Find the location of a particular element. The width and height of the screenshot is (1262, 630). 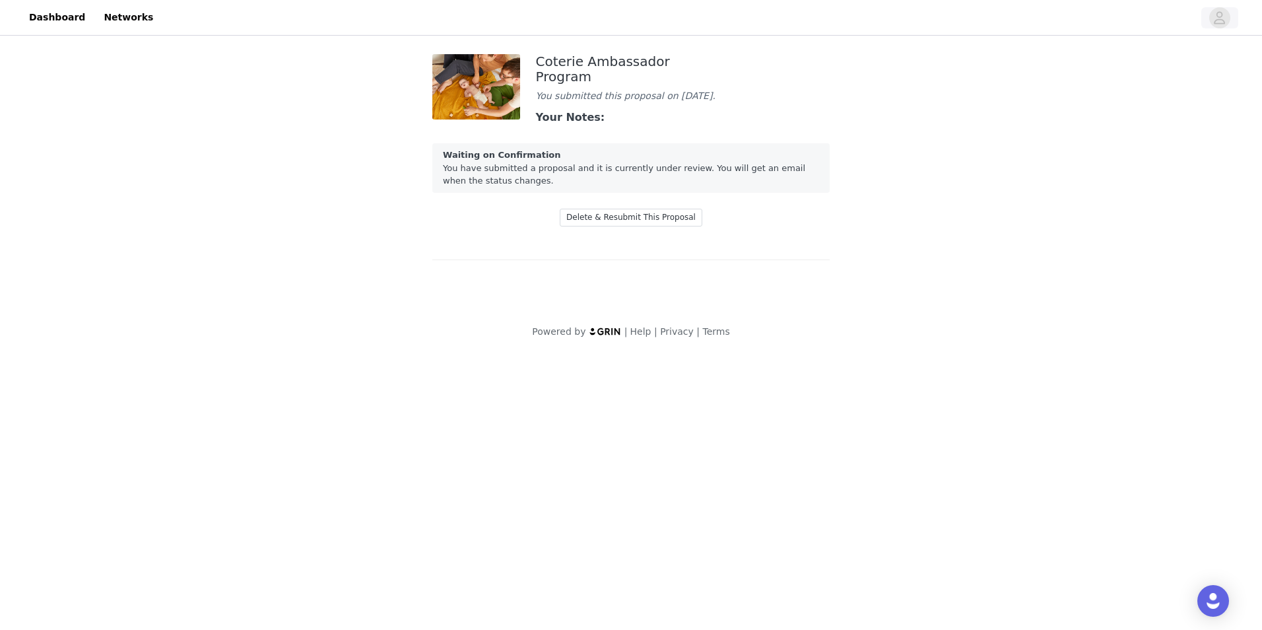

div: Open Intercom Messenger is located at coordinates (1213, 600).